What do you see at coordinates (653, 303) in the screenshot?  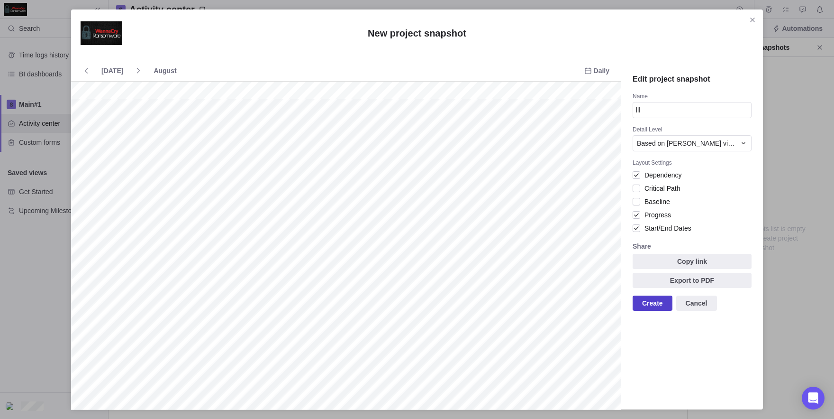 I see `span: Create` at bounding box center [653, 303].